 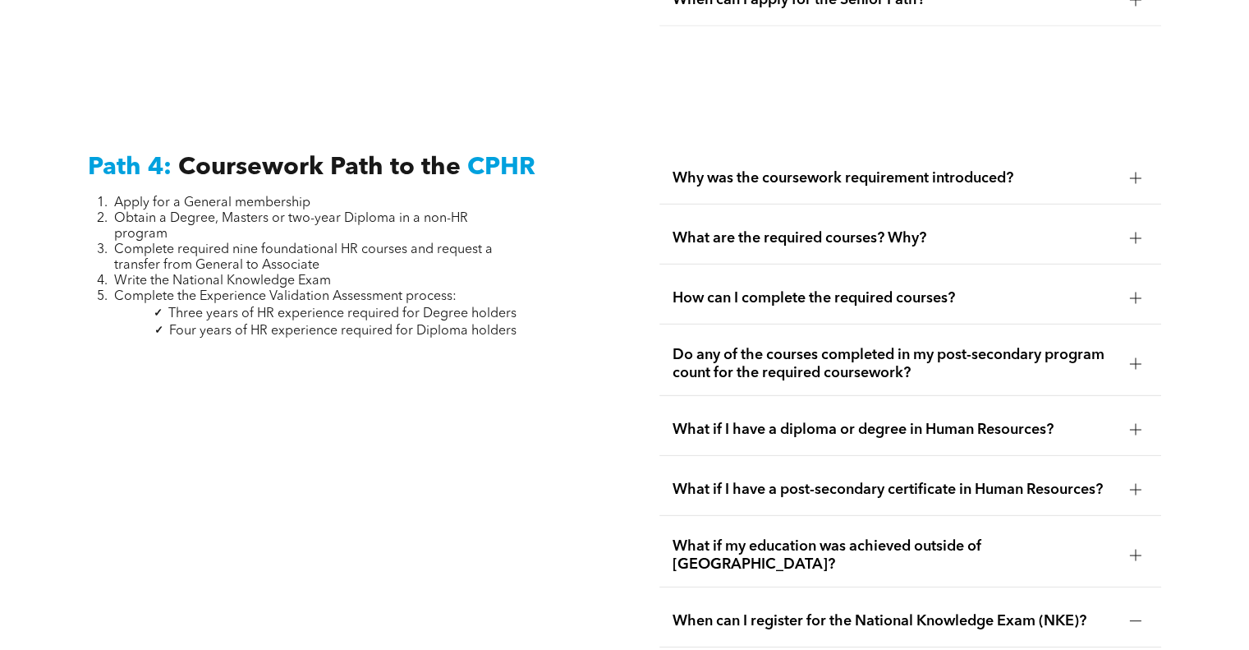 What do you see at coordinates (894, 298) in the screenshot?
I see `span: How can I complete the required courses?` at bounding box center [894, 298].